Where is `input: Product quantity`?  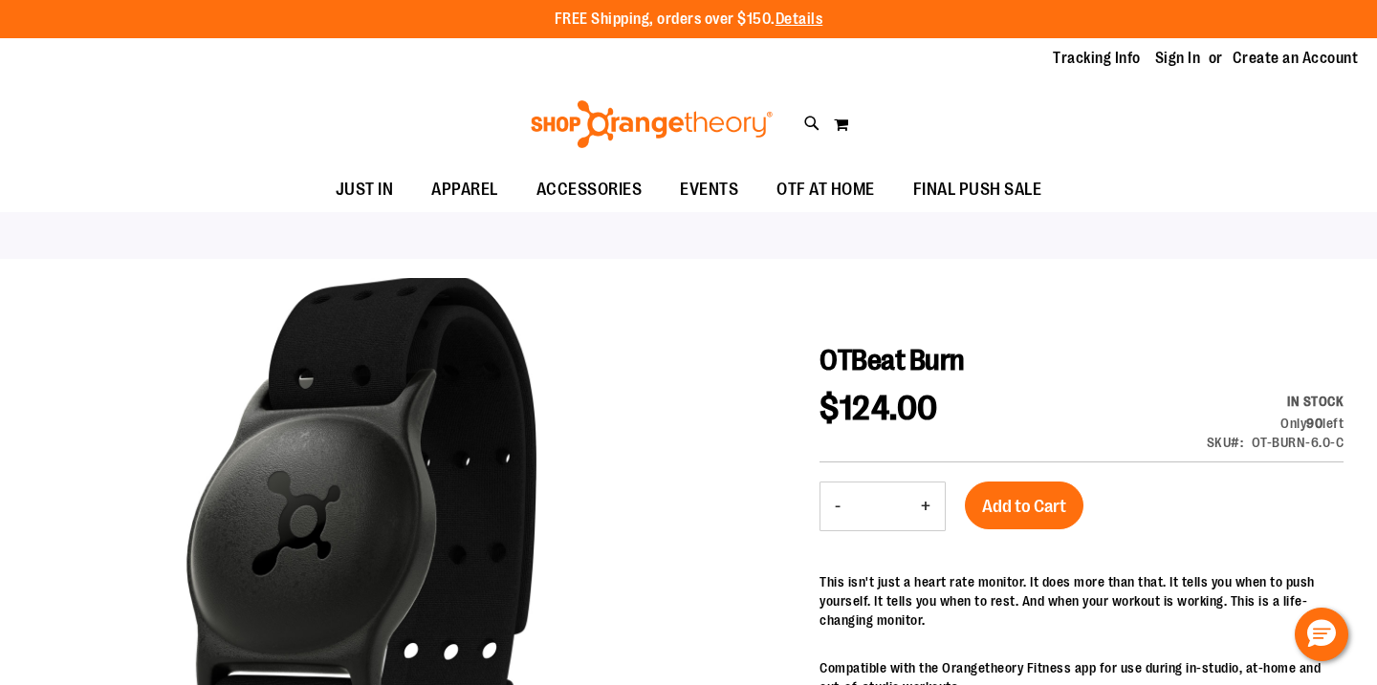 input: Product quantity is located at coordinates (880, 507).